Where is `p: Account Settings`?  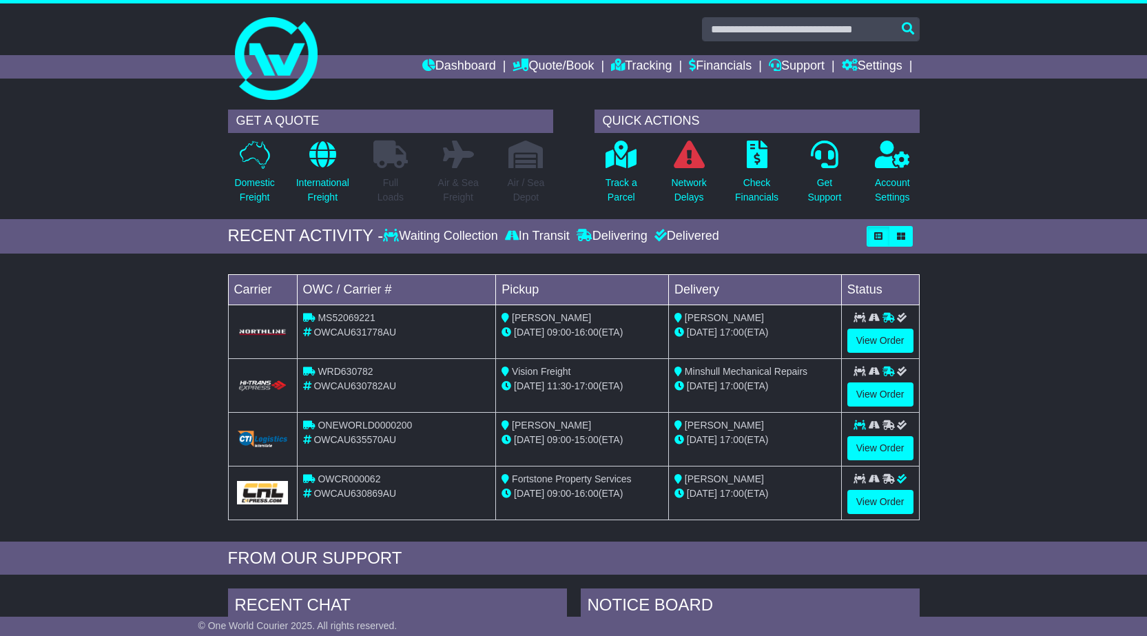 p: Account Settings is located at coordinates (892, 190).